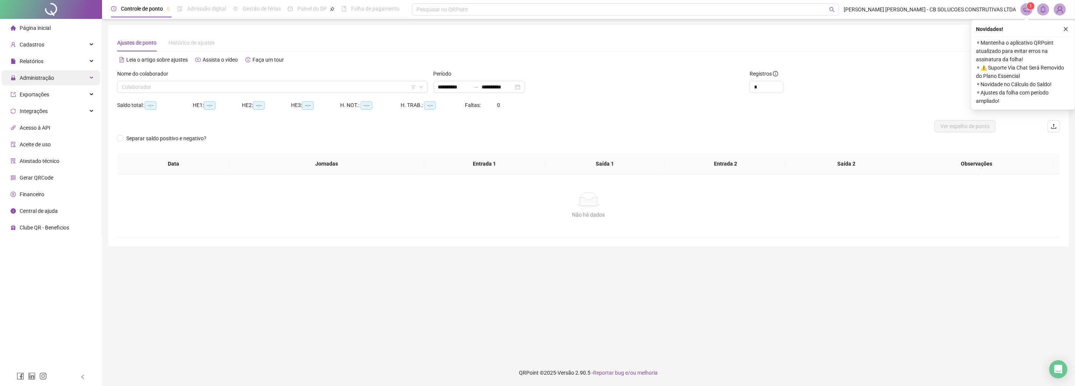 The width and height of the screenshot is (1075, 386). What do you see at coordinates (1031, 6) in the screenshot?
I see `span: 1` at bounding box center [1031, 6].